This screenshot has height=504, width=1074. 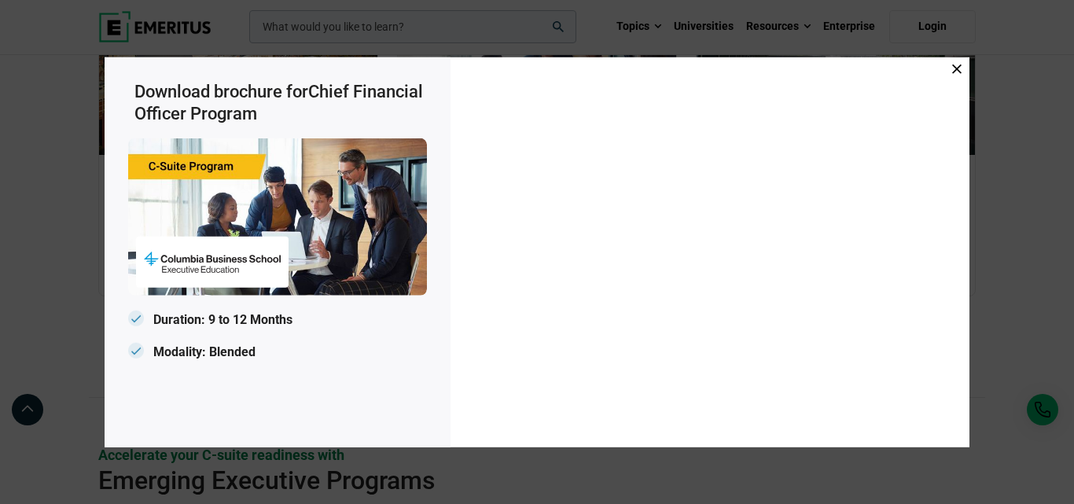 What do you see at coordinates (278, 352) in the screenshot?
I see `p: Modality: Blended` at bounding box center [278, 352].